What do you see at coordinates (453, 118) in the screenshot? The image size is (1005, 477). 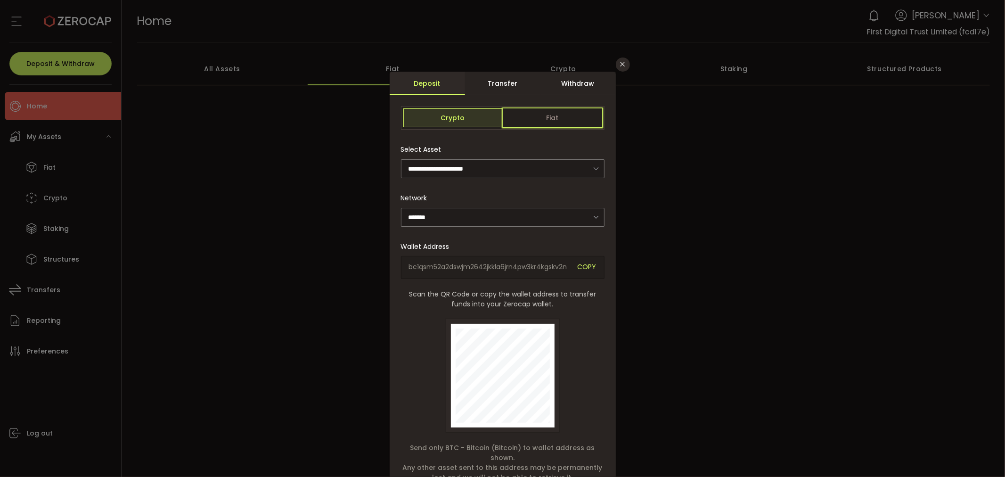 I see `span: Crypto` at bounding box center [453, 118].